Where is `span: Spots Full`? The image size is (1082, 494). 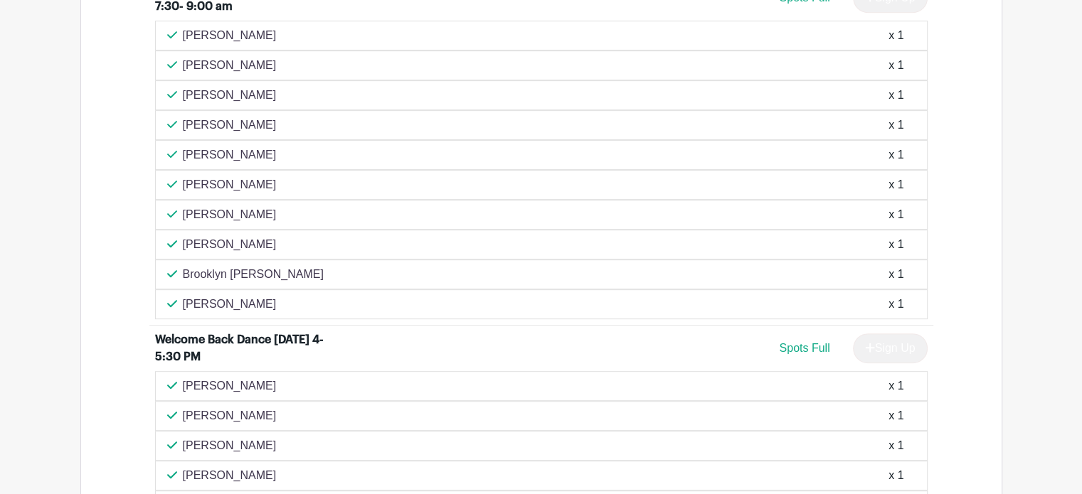 span: Spots Full is located at coordinates (804, 348).